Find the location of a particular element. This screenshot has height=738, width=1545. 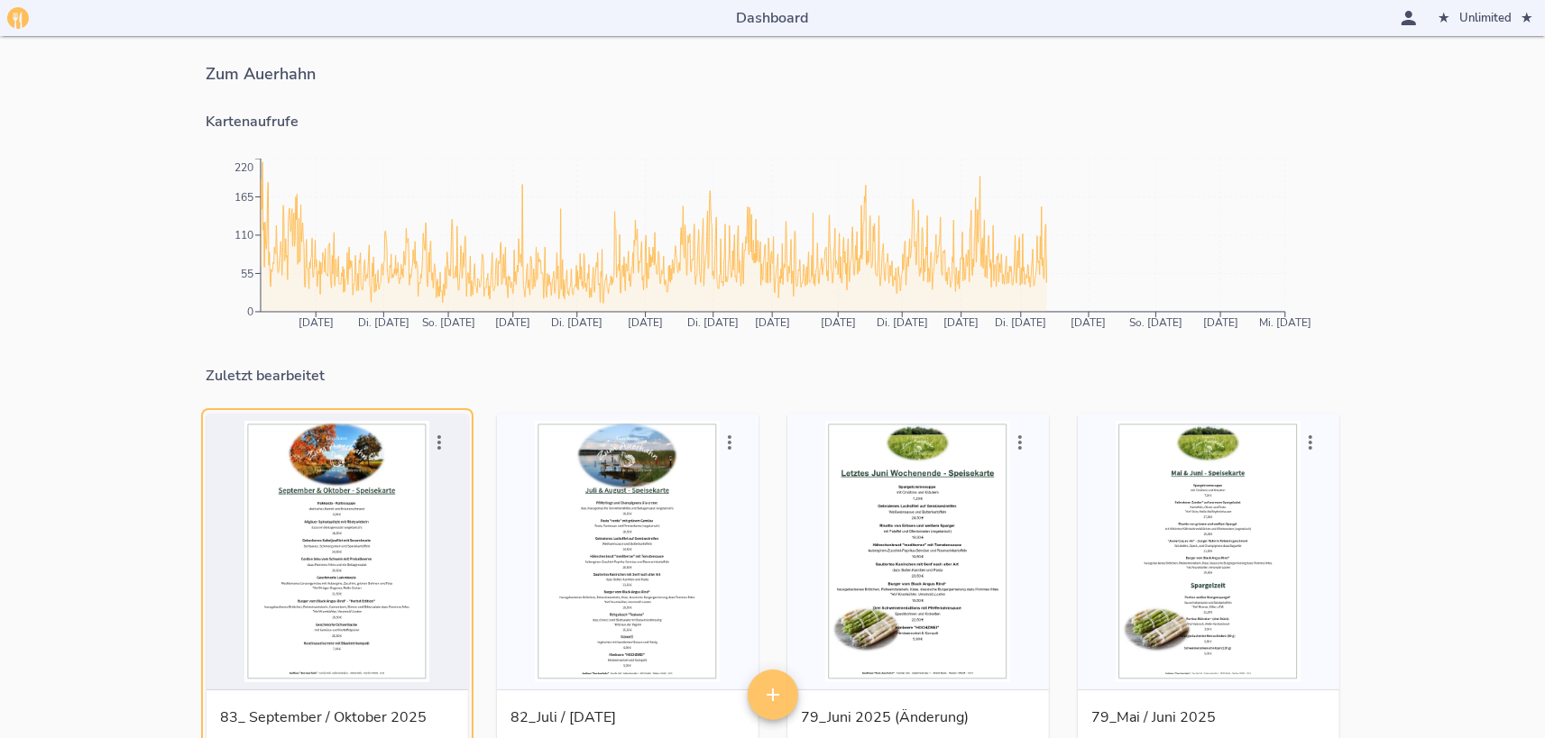

tspan: 165 is located at coordinates (243, 197).